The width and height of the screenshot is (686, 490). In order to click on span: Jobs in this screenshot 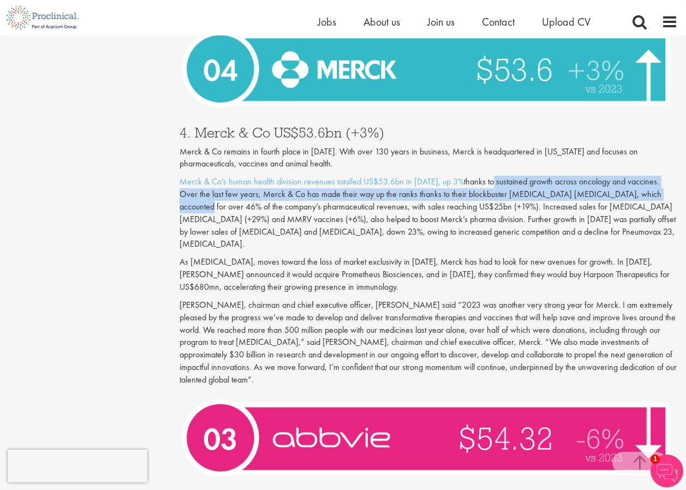, I will do `click(327, 22)`.